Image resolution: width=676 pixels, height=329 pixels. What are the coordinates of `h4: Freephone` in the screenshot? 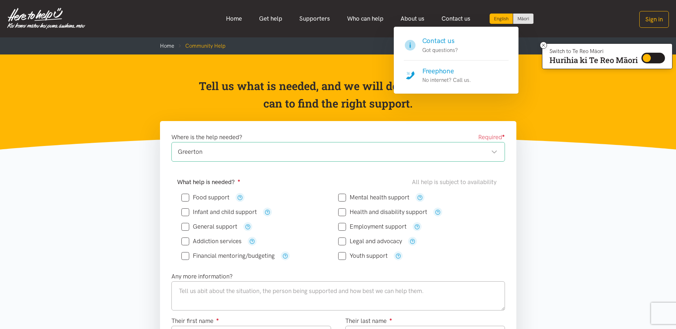 It's located at (447, 71).